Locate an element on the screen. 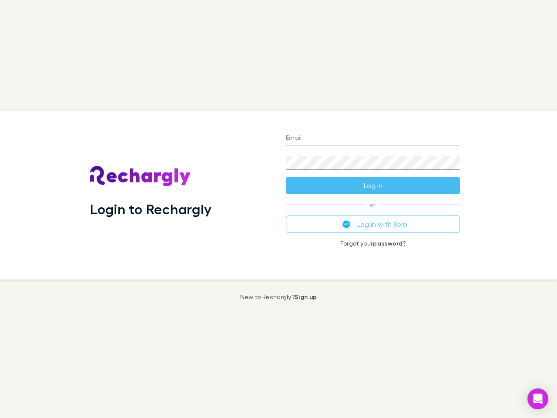 The height and width of the screenshot is (418, 557). p: New to Rechargly? is located at coordinates (279, 297).